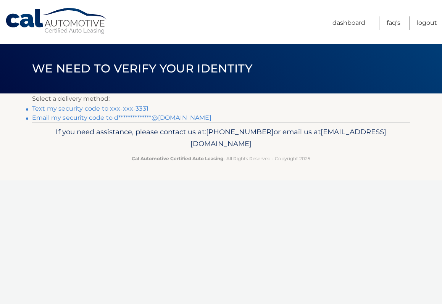  Describe the element at coordinates (221, 138) in the screenshot. I see `p: If you need assistance, please contact us at: or email us at` at that location.